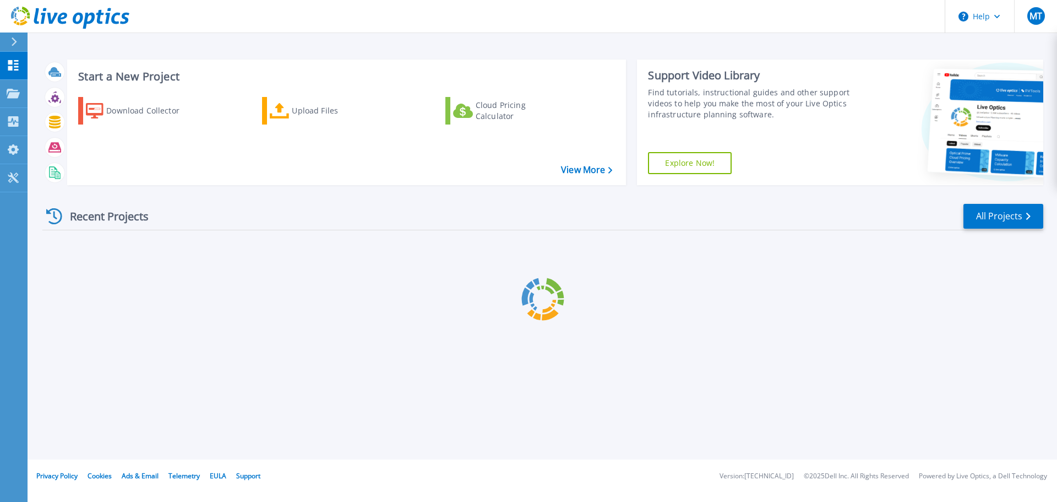 The height and width of the screenshot is (502, 1057). What do you see at coordinates (520, 111) in the screenshot?
I see `div: Cloud Pricing Calculator` at bounding box center [520, 111].